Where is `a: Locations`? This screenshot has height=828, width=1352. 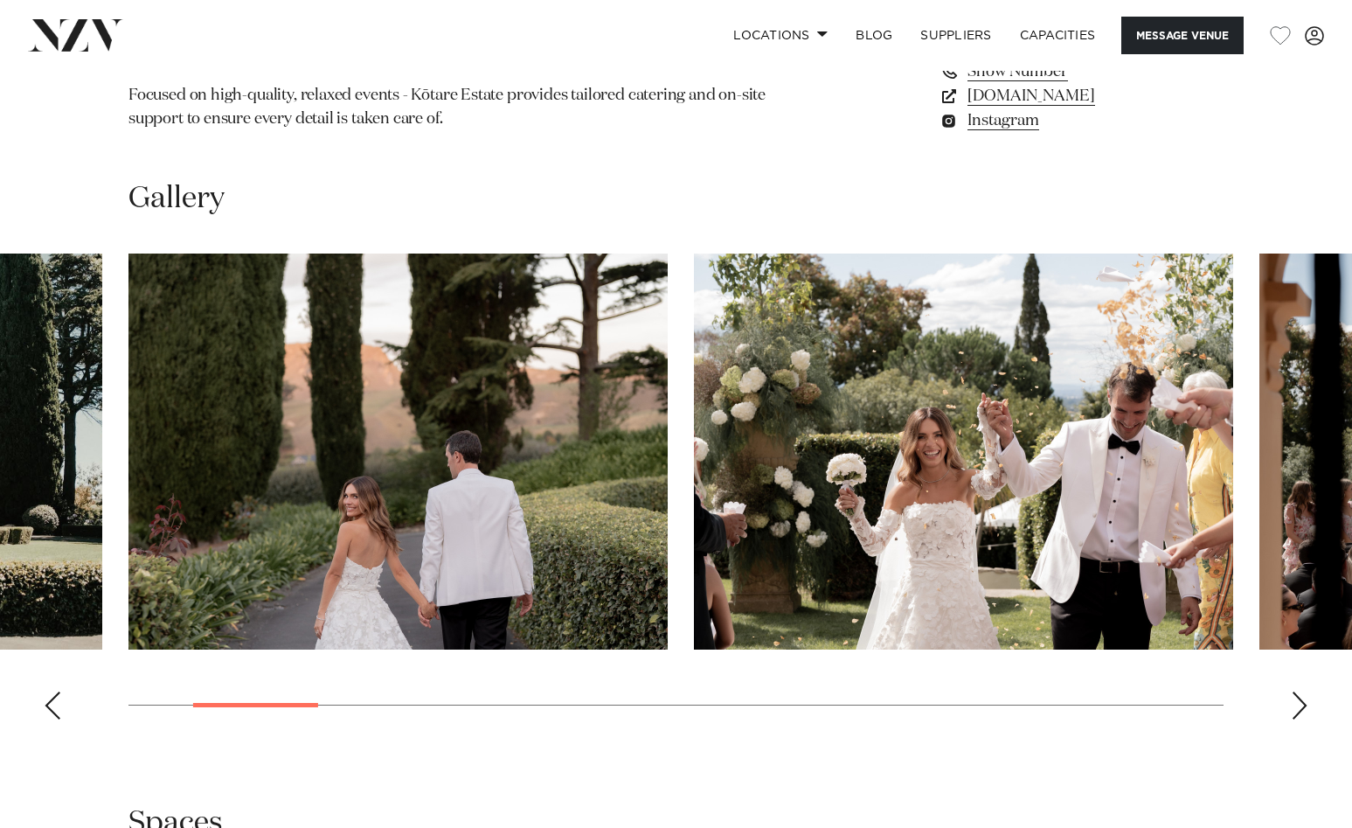
a: Locations is located at coordinates (781, 35).